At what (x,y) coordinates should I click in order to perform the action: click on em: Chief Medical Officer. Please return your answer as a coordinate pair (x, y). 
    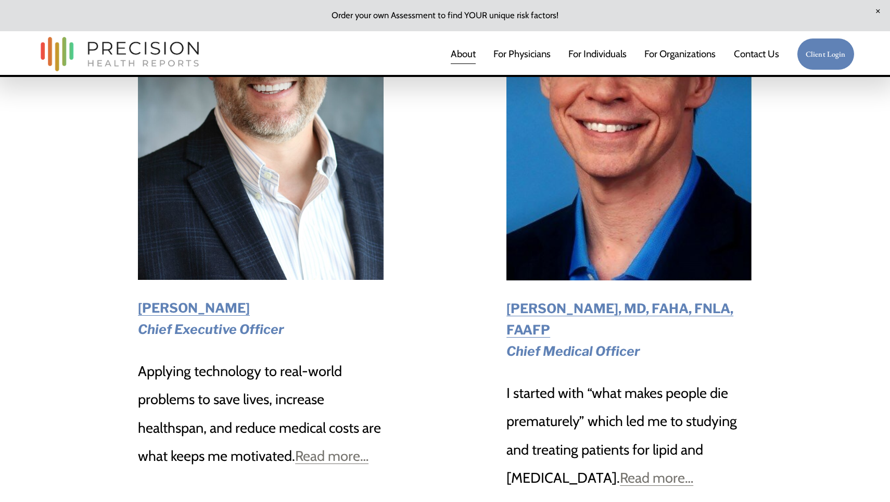
    Looking at the image, I should click on (573, 351).